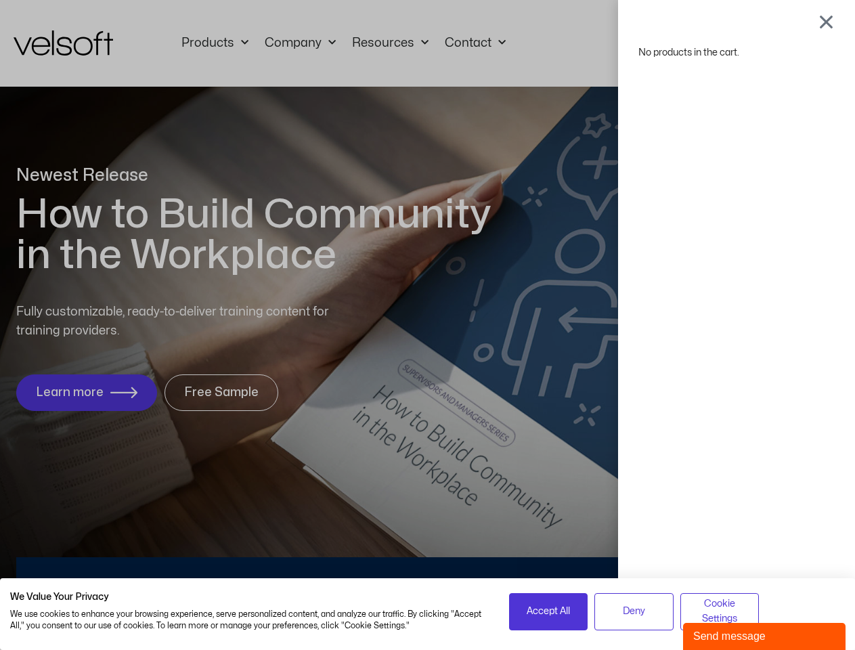 The width and height of the screenshot is (855, 650). I want to click on button: Adjust cookie preferences, so click(720, 611).